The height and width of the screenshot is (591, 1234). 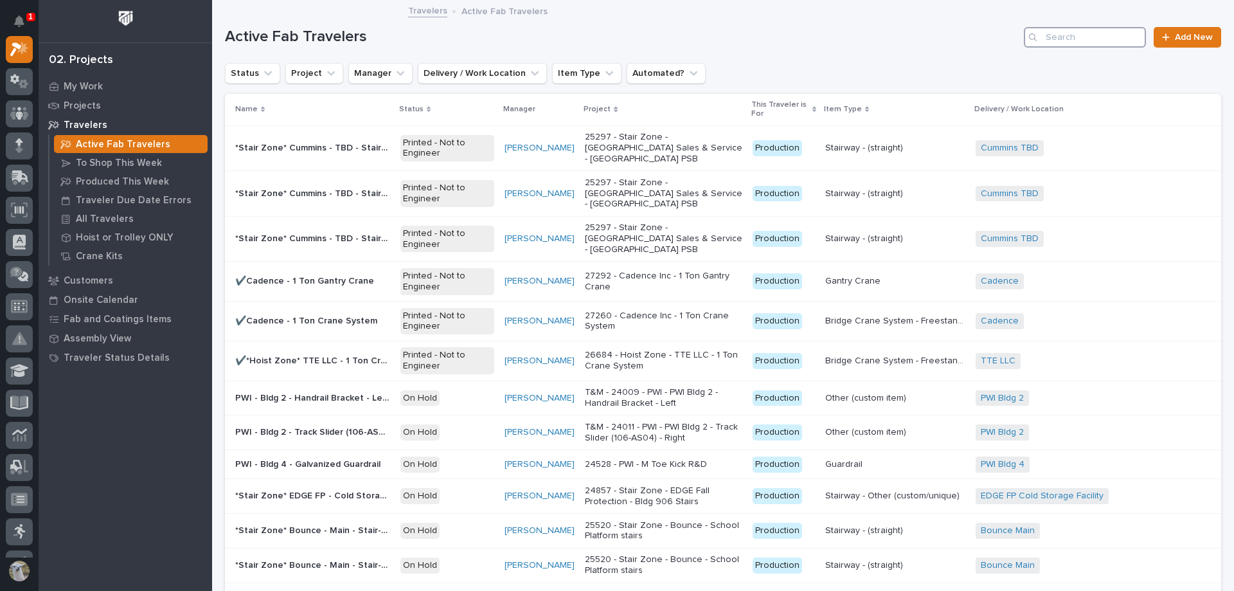 What do you see at coordinates (1000, 321) in the screenshot?
I see `a: Cadence` at bounding box center [1000, 321].